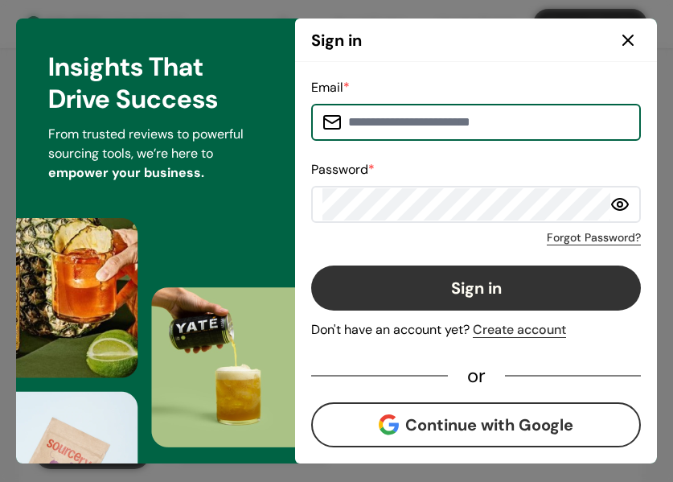 Image resolution: width=673 pixels, height=482 pixels. What do you see at coordinates (476, 425) in the screenshot?
I see `button: Continue with Google` at bounding box center [476, 425].